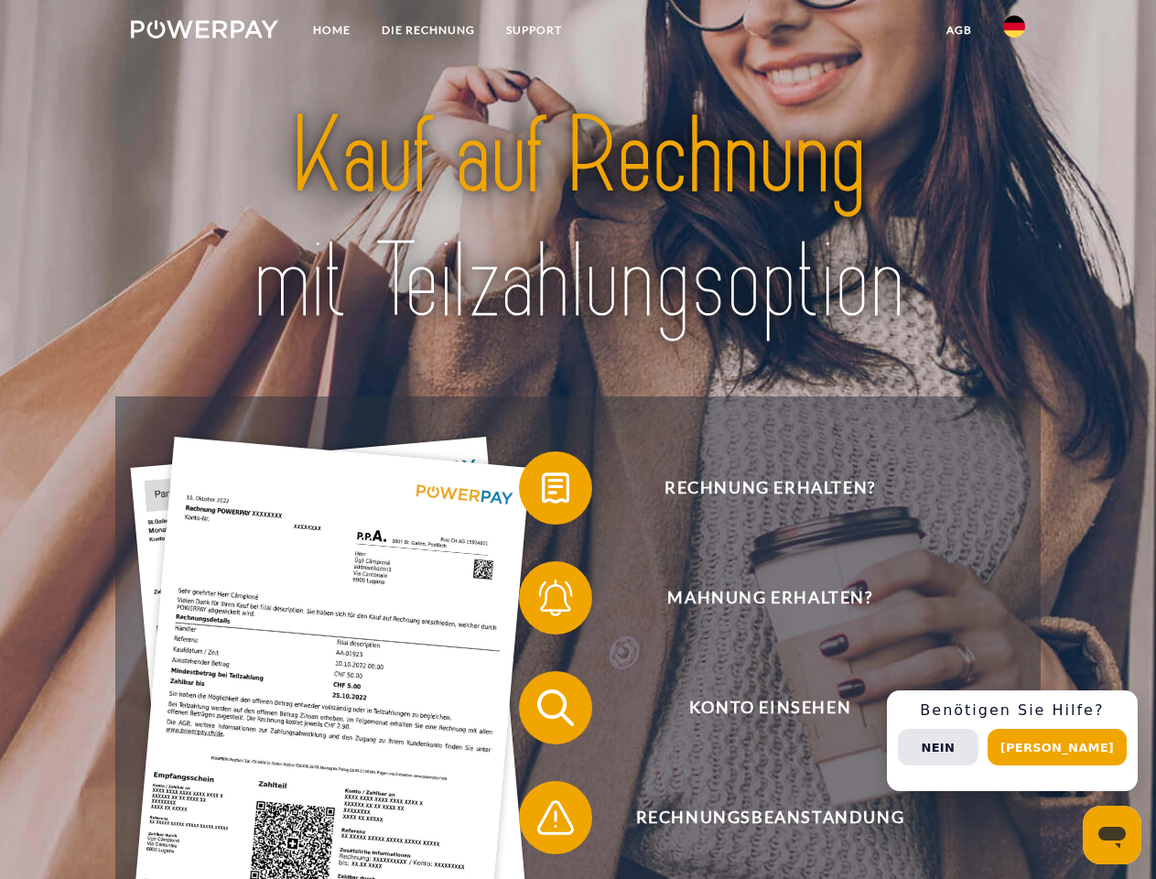 This screenshot has width=1156, height=879. Describe the element at coordinates (770, 817) in the screenshot. I see `span: Rechnungsbeanstandung` at that location.